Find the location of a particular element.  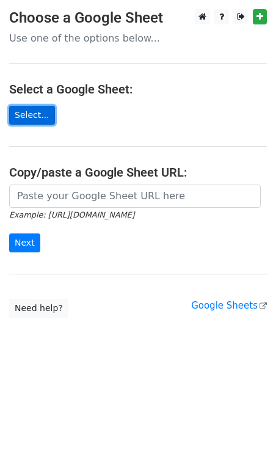

h4: Copy/paste a Google Sheet URL: is located at coordinates (138, 172).